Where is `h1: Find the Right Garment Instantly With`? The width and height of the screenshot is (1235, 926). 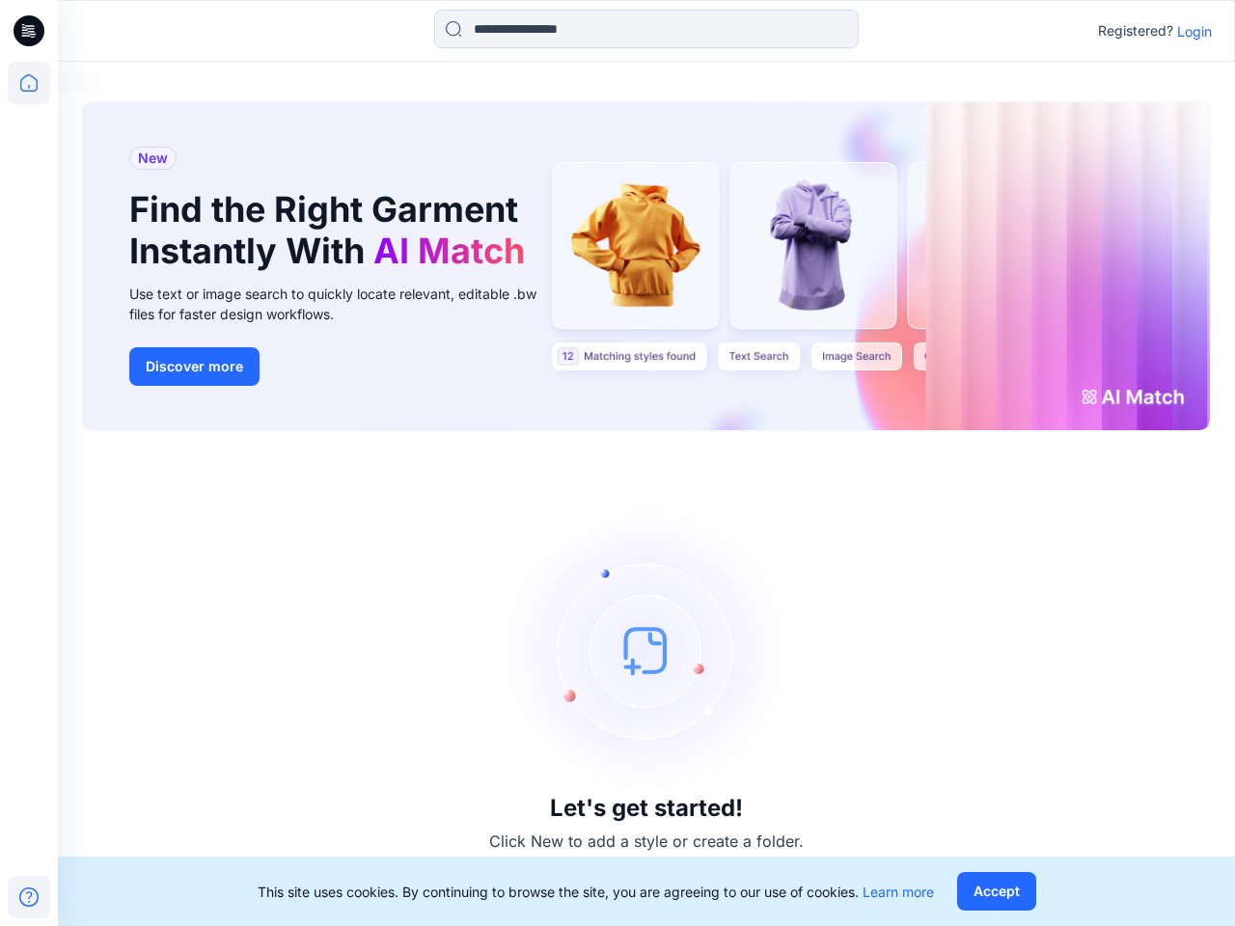 h1: Find the Right Garment Instantly With is located at coordinates (332, 231).